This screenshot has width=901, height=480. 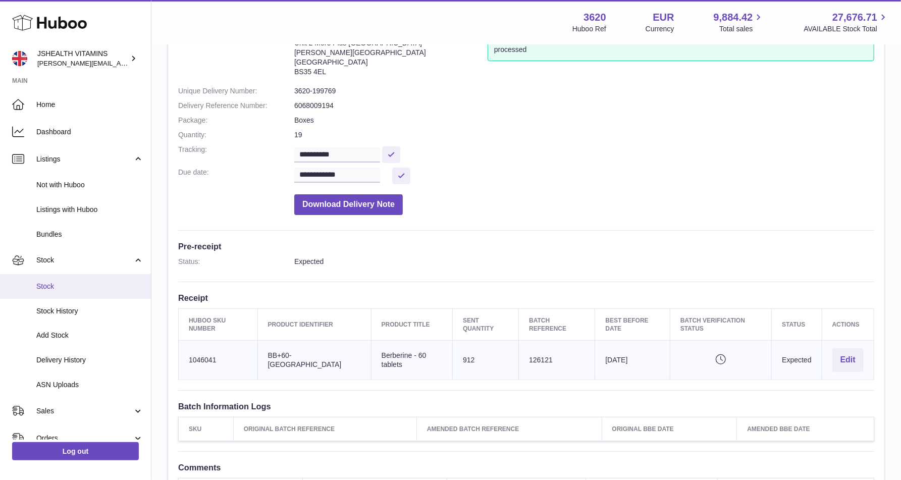 I want to click on span: Bundles, so click(x=90, y=234).